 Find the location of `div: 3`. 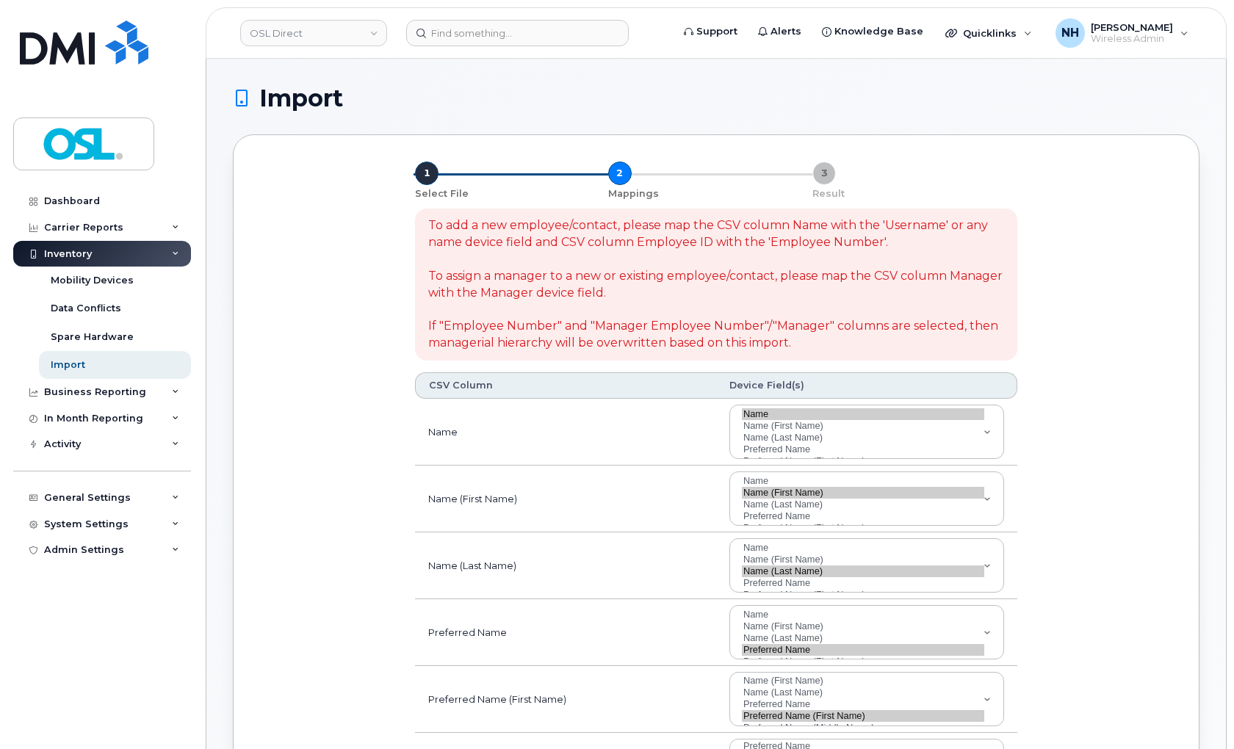

div: 3 is located at coordinates (824, 173).